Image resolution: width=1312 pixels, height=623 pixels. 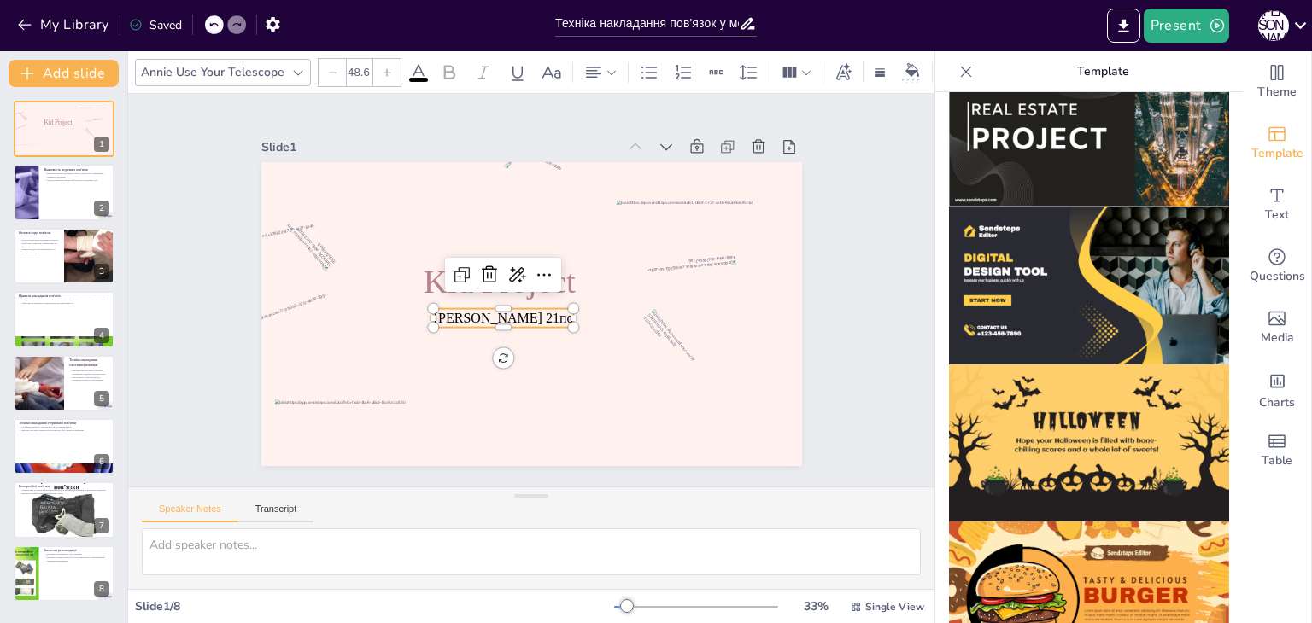 What do you see at coordinates (1277, 143) in the screenshot?
I see `div: Add ready made slides` at bounding box center [1277, 143].